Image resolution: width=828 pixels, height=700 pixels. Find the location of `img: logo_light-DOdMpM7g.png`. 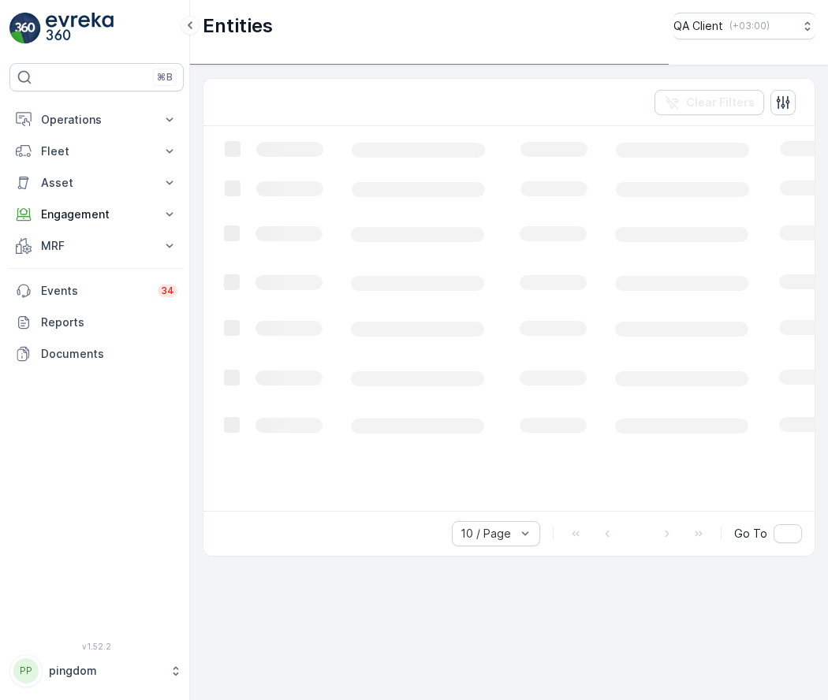

img: logo_light-DOdMpM7g.png is located at coordinates (80, 28).